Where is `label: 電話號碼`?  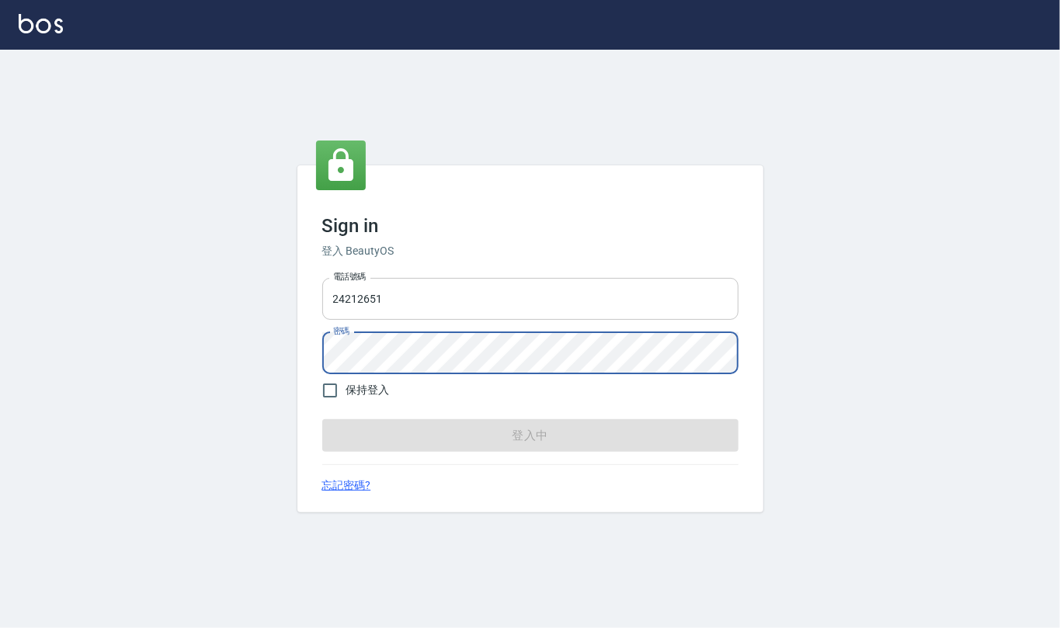 label: 電話號碼 is located at coordinates (349, 276).